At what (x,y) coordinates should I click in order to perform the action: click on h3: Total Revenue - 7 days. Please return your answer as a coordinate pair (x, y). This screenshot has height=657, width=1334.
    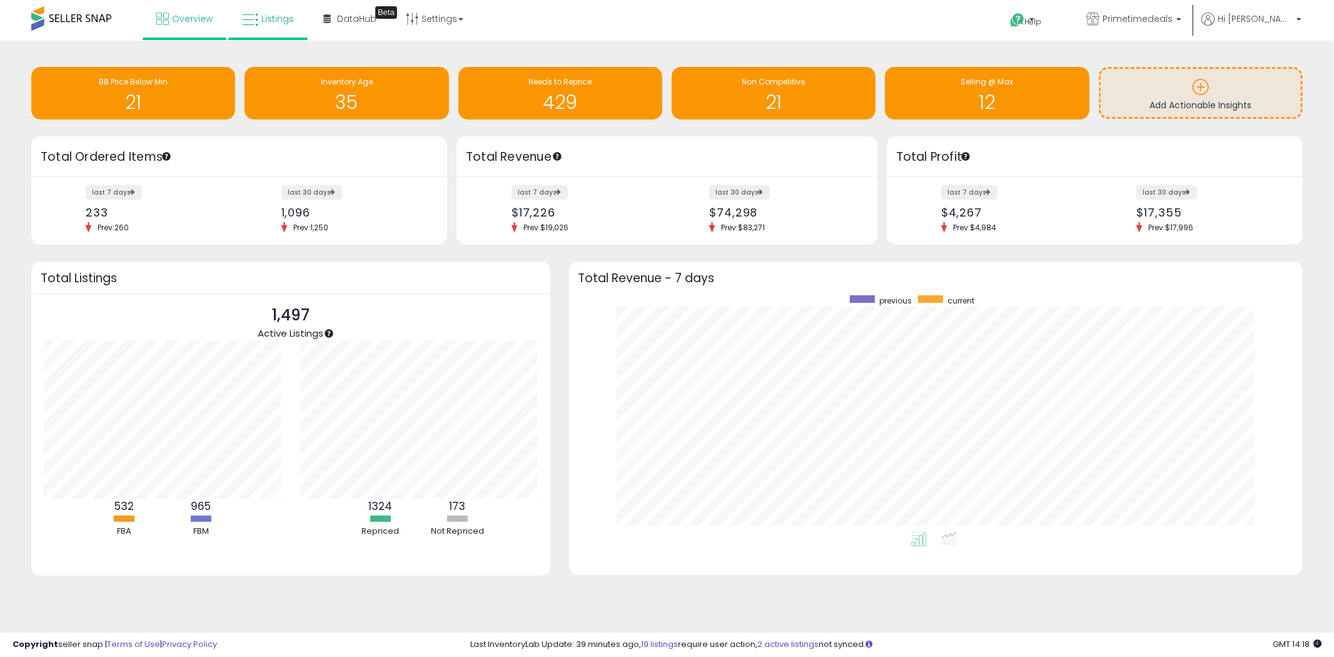
    Looking at the image, I should click on (936, 278).